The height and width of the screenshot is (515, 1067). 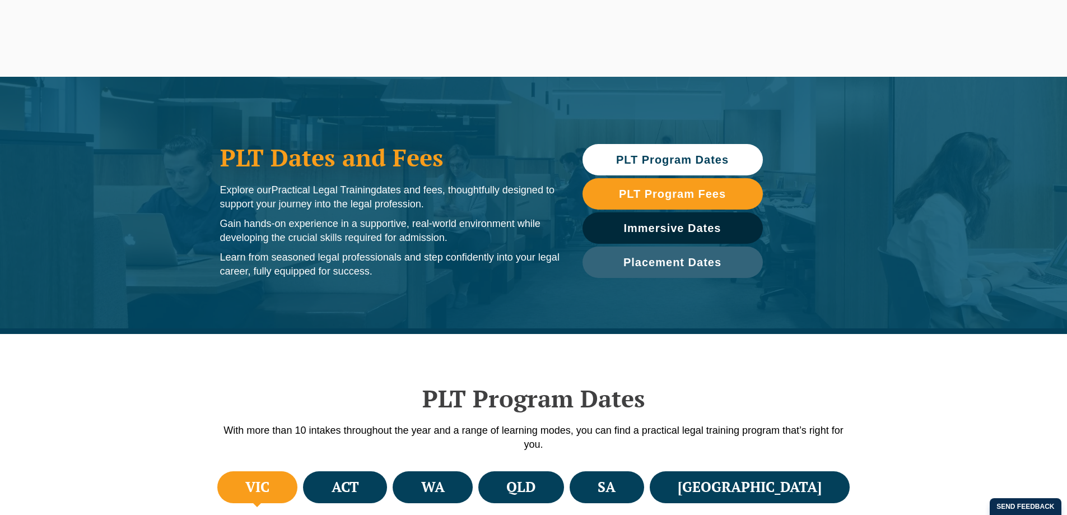 What do you see at coordinates (673, 228) in the screenshot?
I see `a: Immersive Dates` at bounding box center [673, 228].